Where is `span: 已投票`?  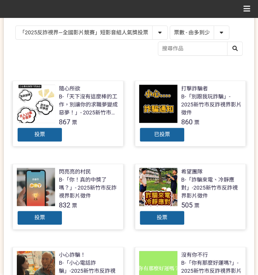 span: 已投票 is located at coordinates (162, 134).